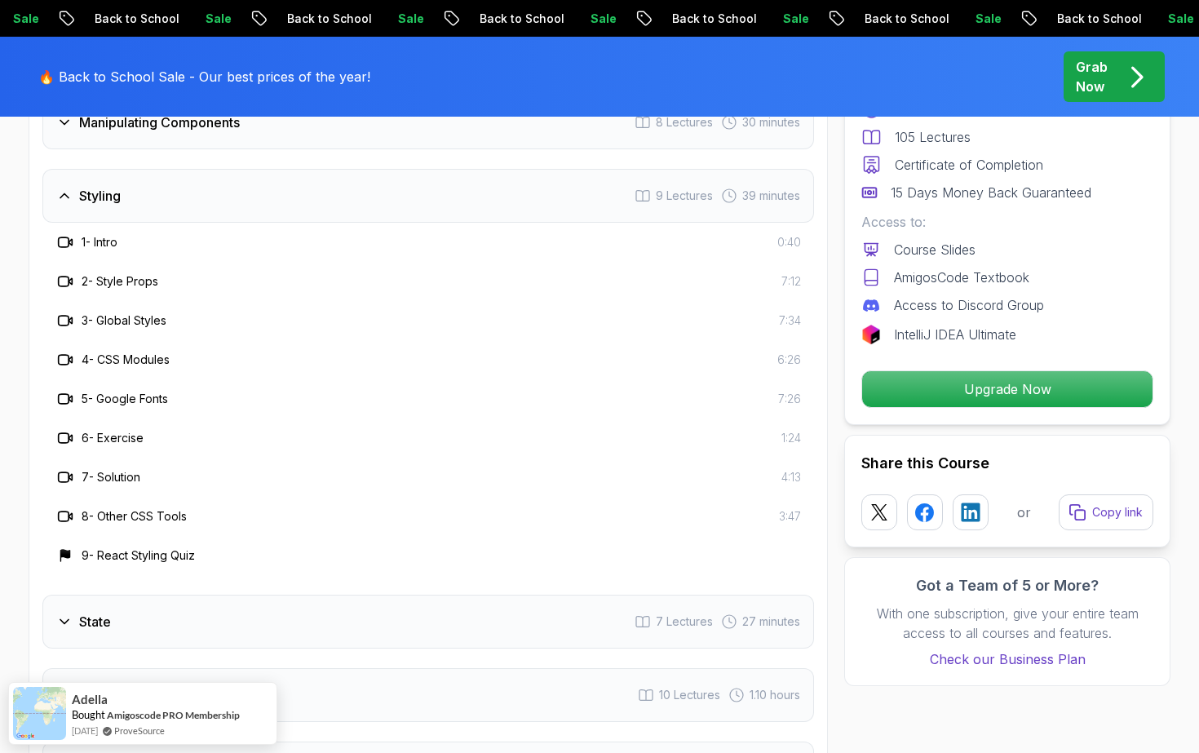  Describe the element at coordinates (789, 360) in the screenshot. I see `span: 6:26` at that location.